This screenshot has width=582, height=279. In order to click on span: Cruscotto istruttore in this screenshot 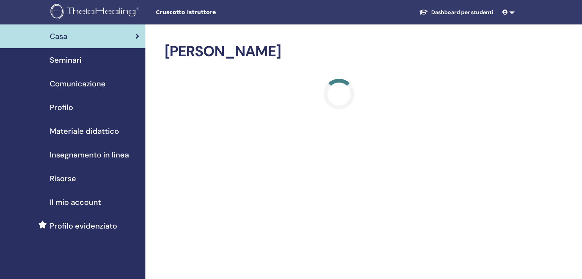, I will do `click(213, 12)`.